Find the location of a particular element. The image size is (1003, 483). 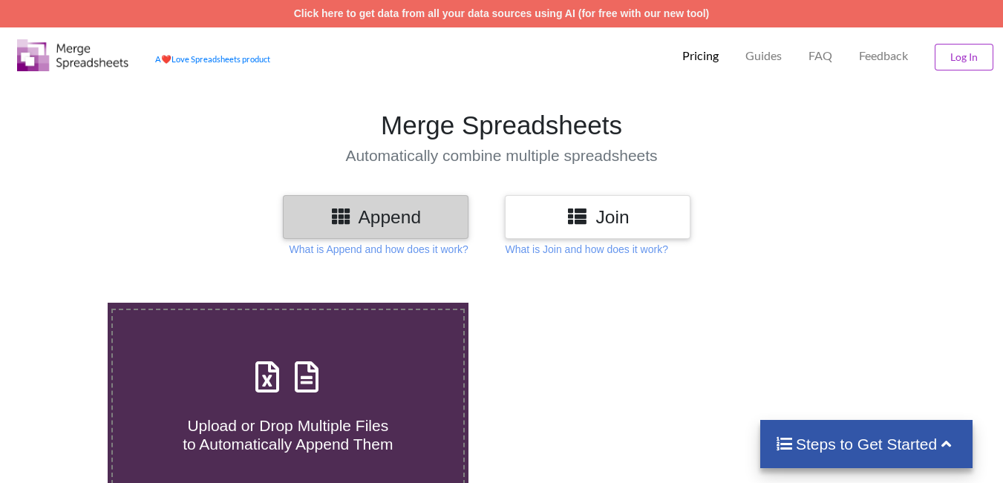

p: What is Join and how does it work? is located at coordinates (586, 249).